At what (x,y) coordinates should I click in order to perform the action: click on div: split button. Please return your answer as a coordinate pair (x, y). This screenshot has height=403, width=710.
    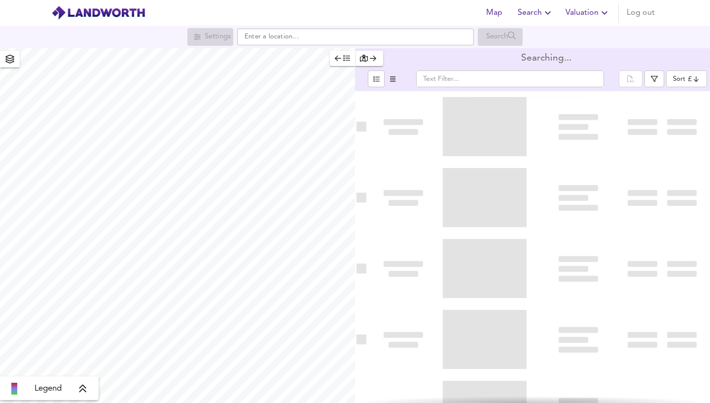
    Looking at the image, I should click on (631, 79).